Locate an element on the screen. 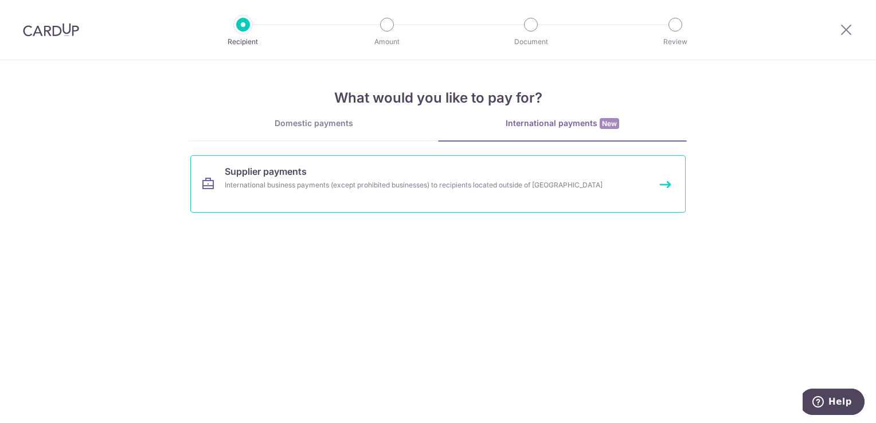 Image resolution: width=876 pixels, height=423 pixels. div: International payments is located at coordinates (563, 123).